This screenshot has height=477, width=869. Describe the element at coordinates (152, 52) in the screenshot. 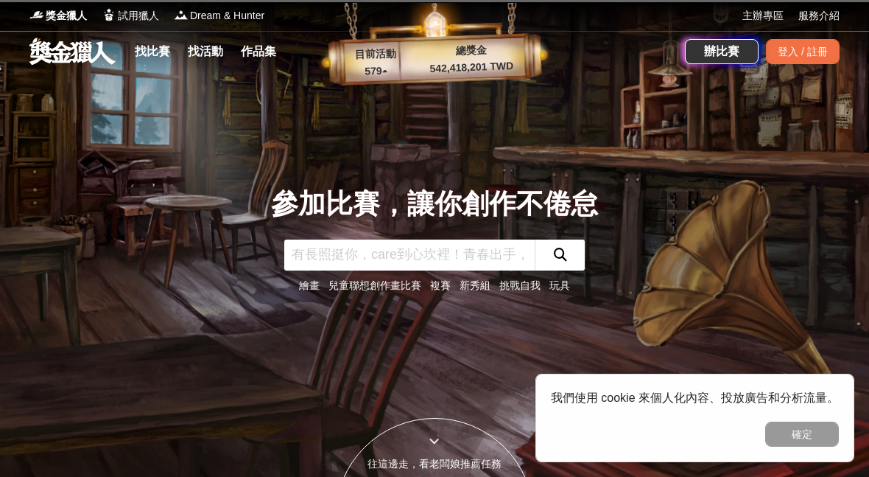

I see `a: 找比賽` at that location.